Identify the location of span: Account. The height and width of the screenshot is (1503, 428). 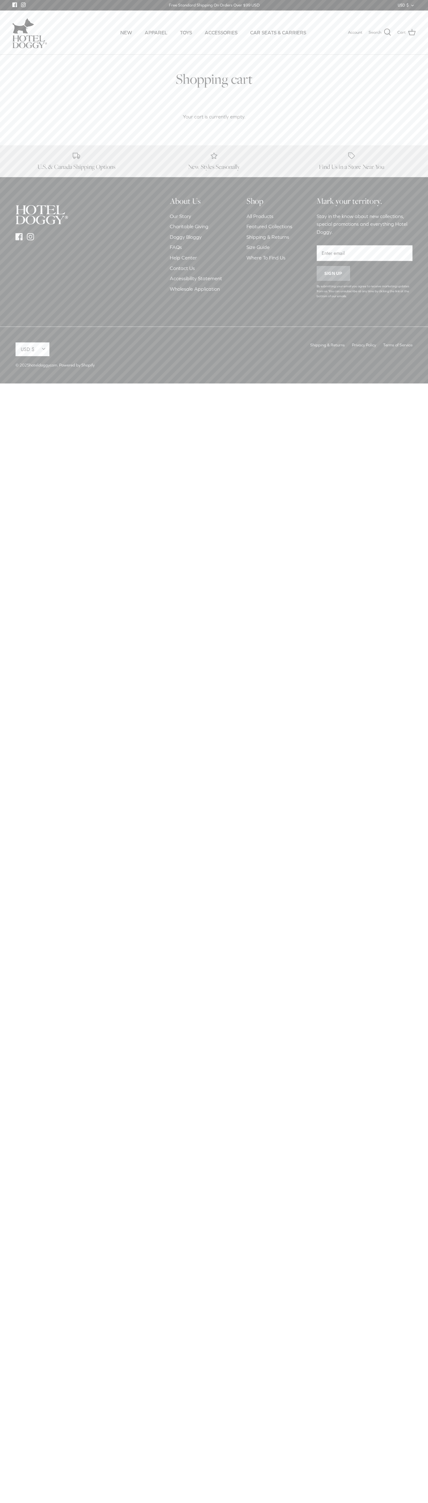
(355, 32).